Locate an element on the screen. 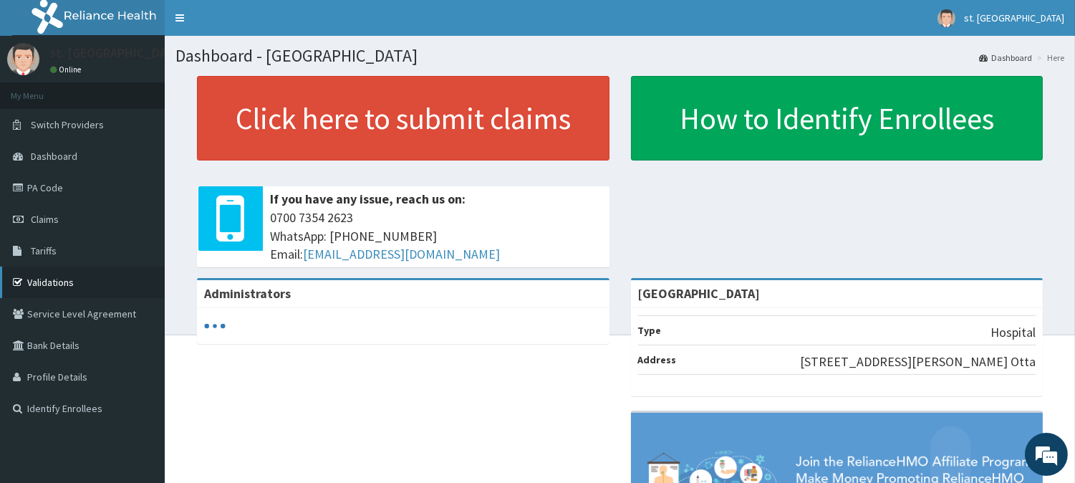 The height and width of the screenshot is (483, 1075). div: Chat with us now is located at coordinates (158, 90).